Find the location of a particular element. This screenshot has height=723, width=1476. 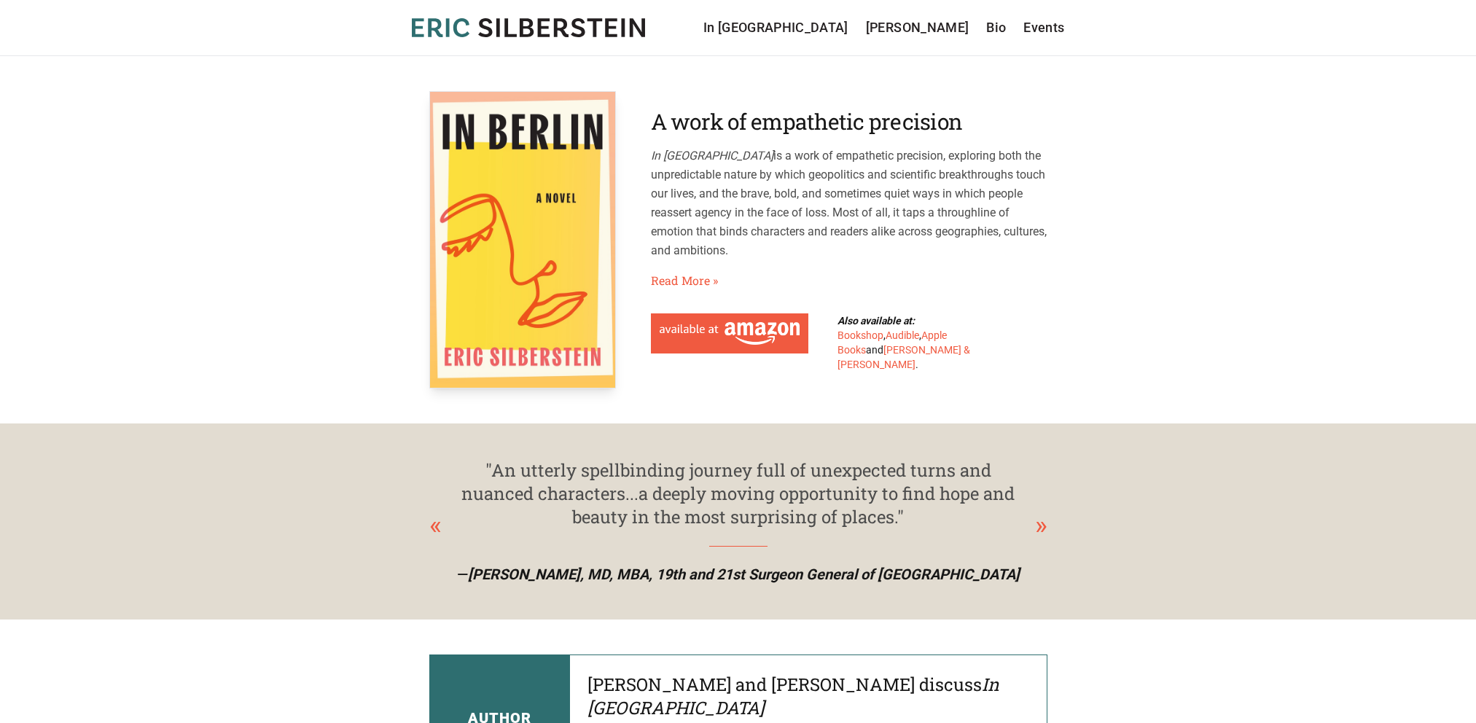

b: Also available at: is located at coordinates (876, 321).